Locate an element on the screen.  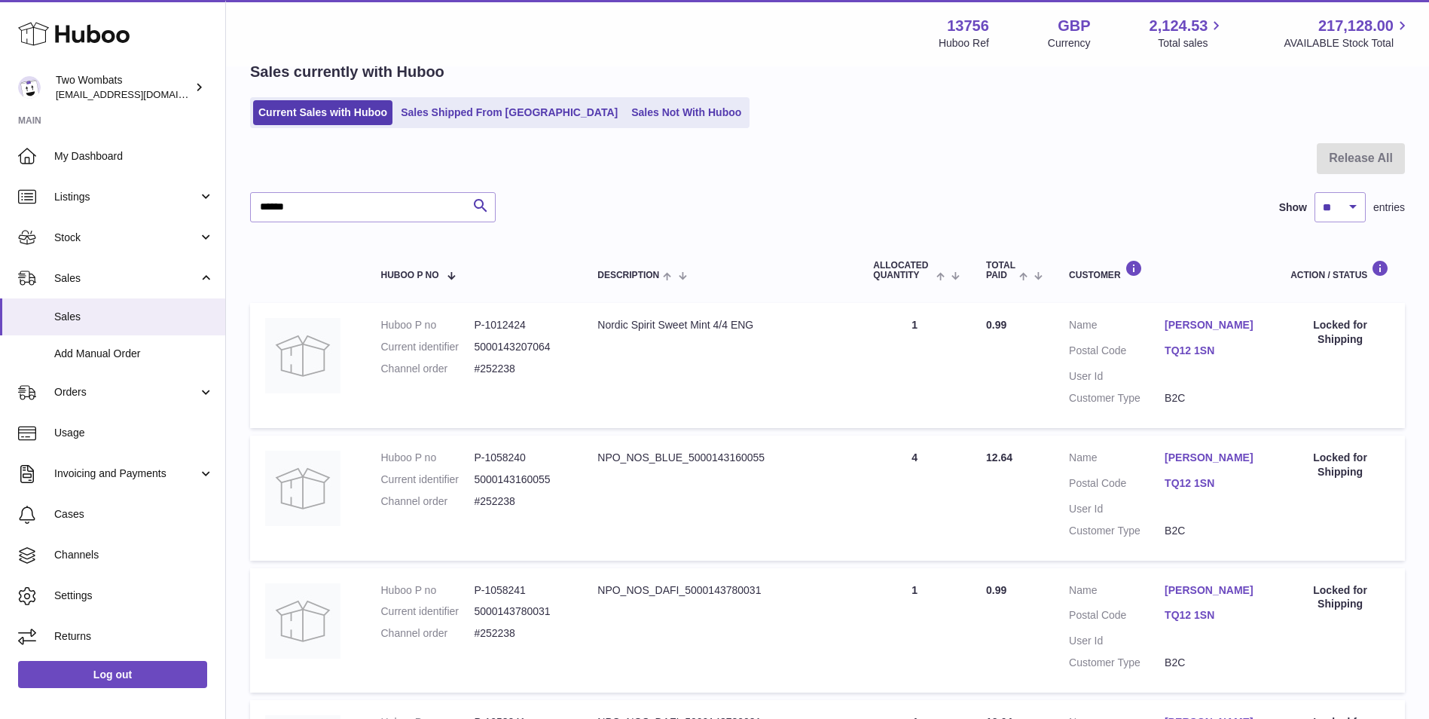
div: NPO_NOS_DAFI_5000143780031 is located at coordinates (720, 590).